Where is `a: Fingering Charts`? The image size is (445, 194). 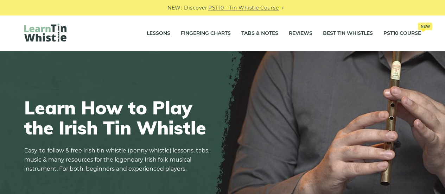
a: Fingering Charts is located at coordinates (206, 33).